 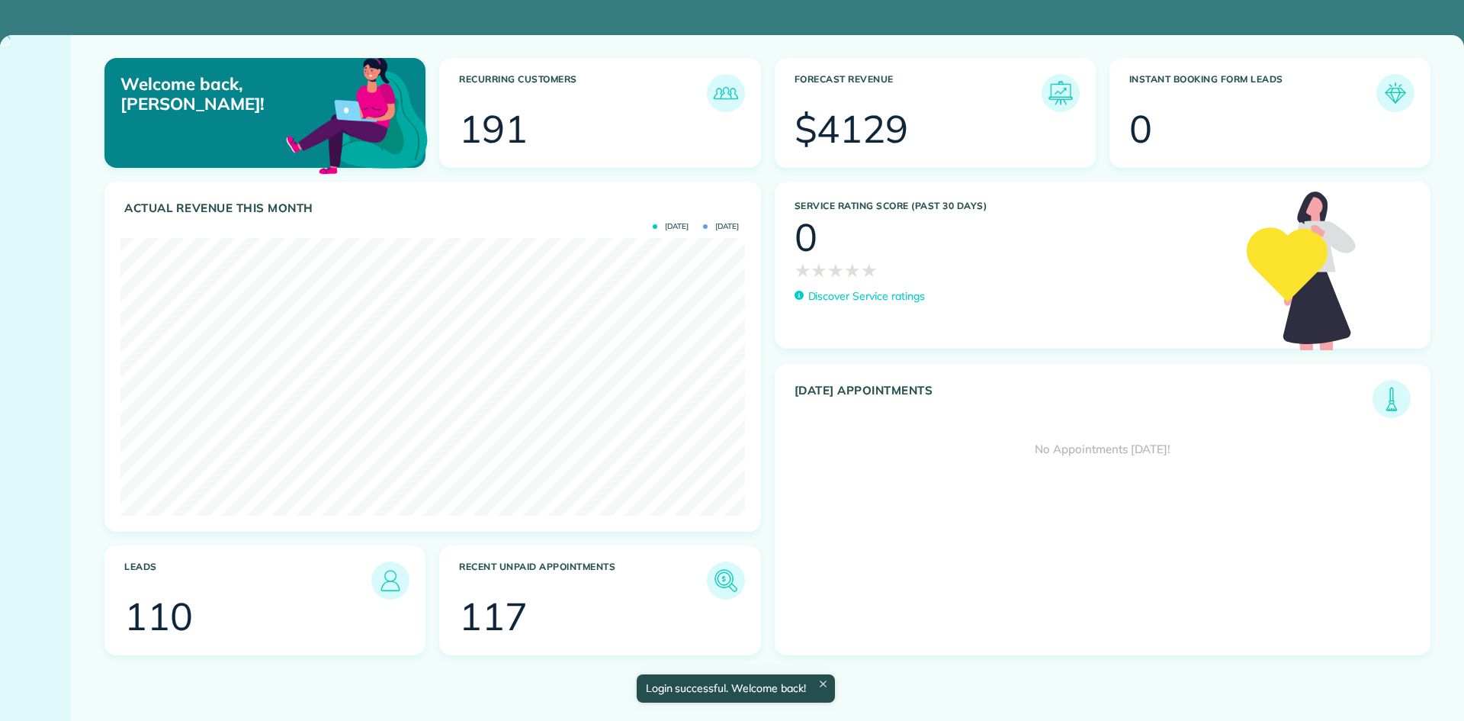 I want to click on div: 110, so click(x=159, y=616).